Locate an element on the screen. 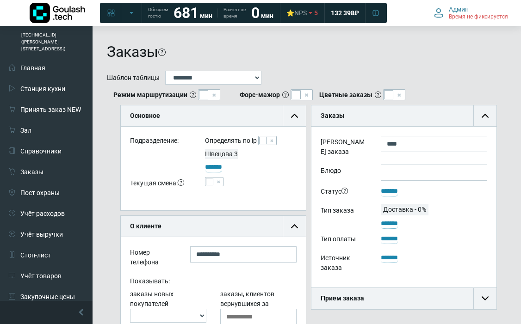 This screenshot has height=324, width=521. span: Время не фиксируется is located at coordinates (478, 17).